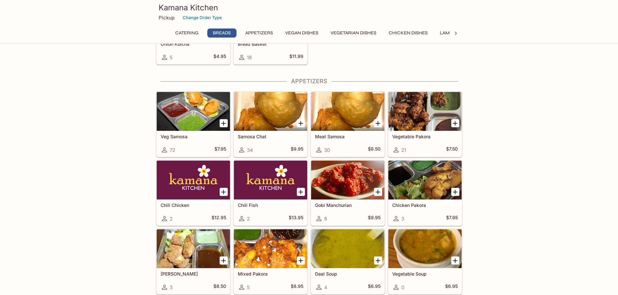 Image resolution: width=618 pixels, height=295 pixels. Describe the element at coordinates (249, 57) in the screenshot. I see `span: 18` at that location.